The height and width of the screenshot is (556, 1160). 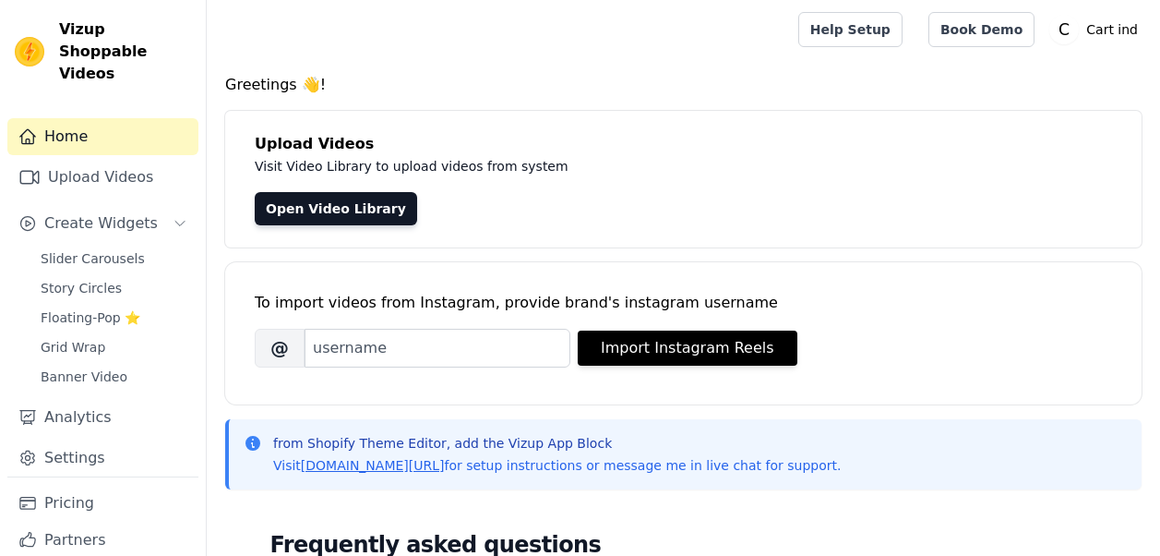 I want to click on span: Create Widgets, so click(x=101, y=223).